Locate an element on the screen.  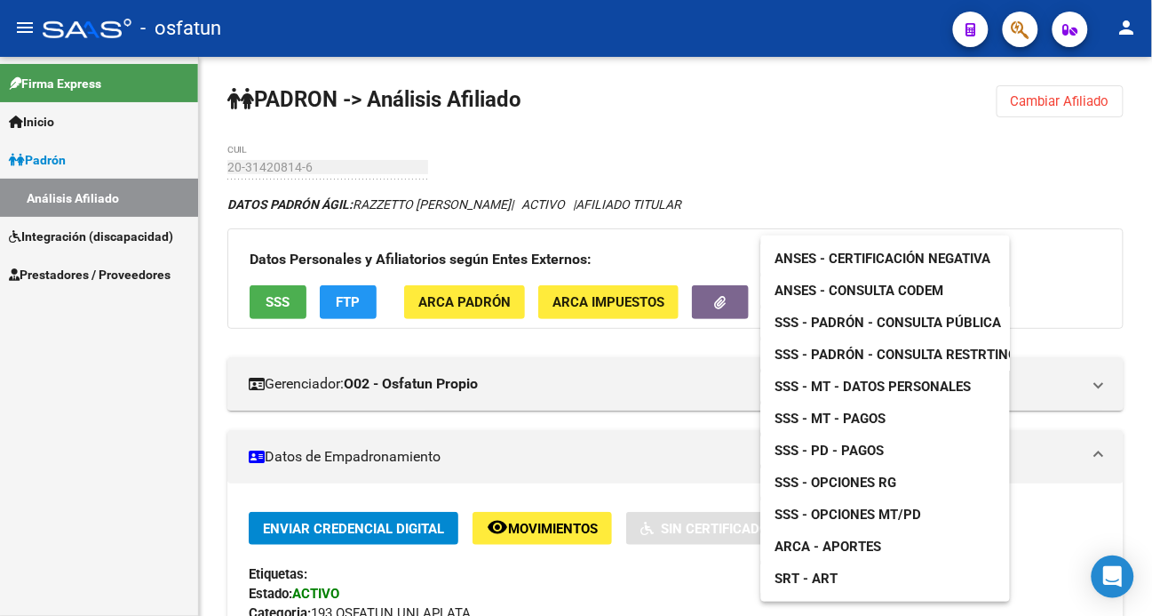
a: SSS - Opciones RG is located at coordinates (836, 482).